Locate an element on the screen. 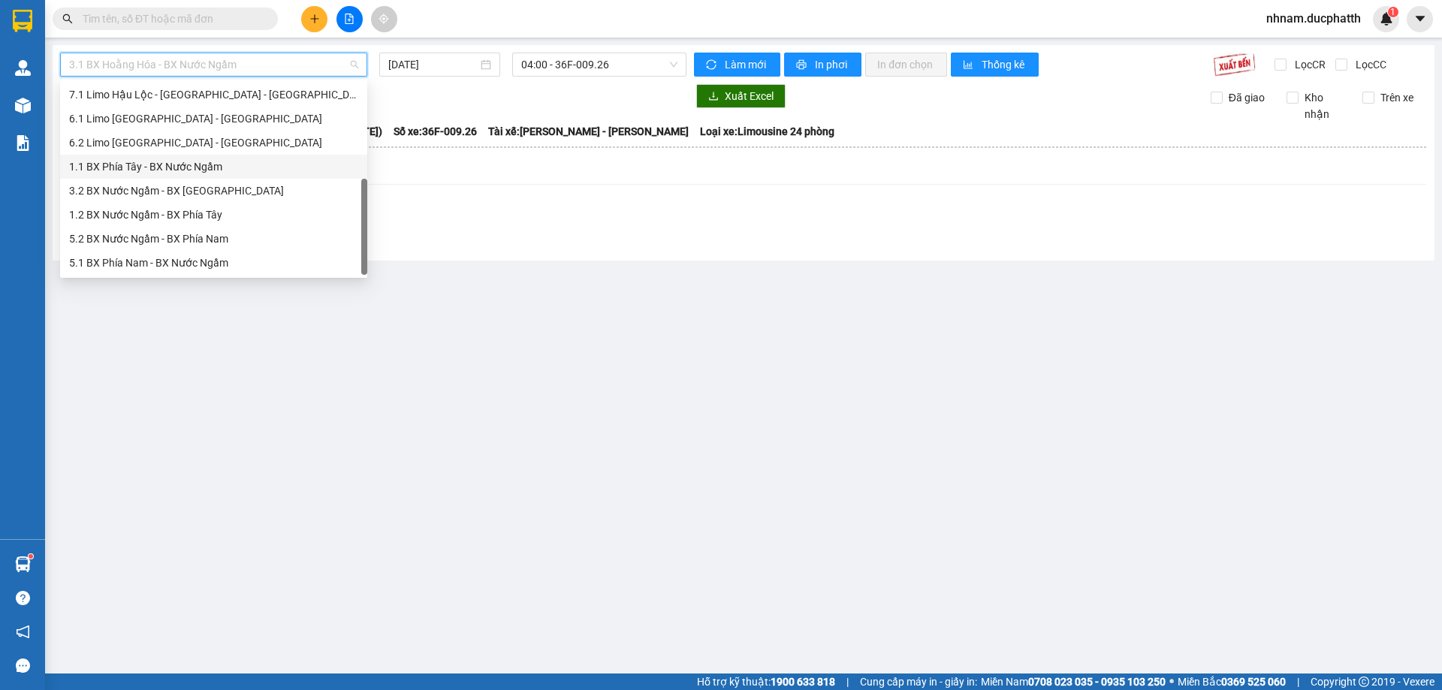 The width and height of the screenshot is (1442, 690). div: 1.1 BX Phía Tây - BX Nước Ngầm is located at coordinates (213, 167).